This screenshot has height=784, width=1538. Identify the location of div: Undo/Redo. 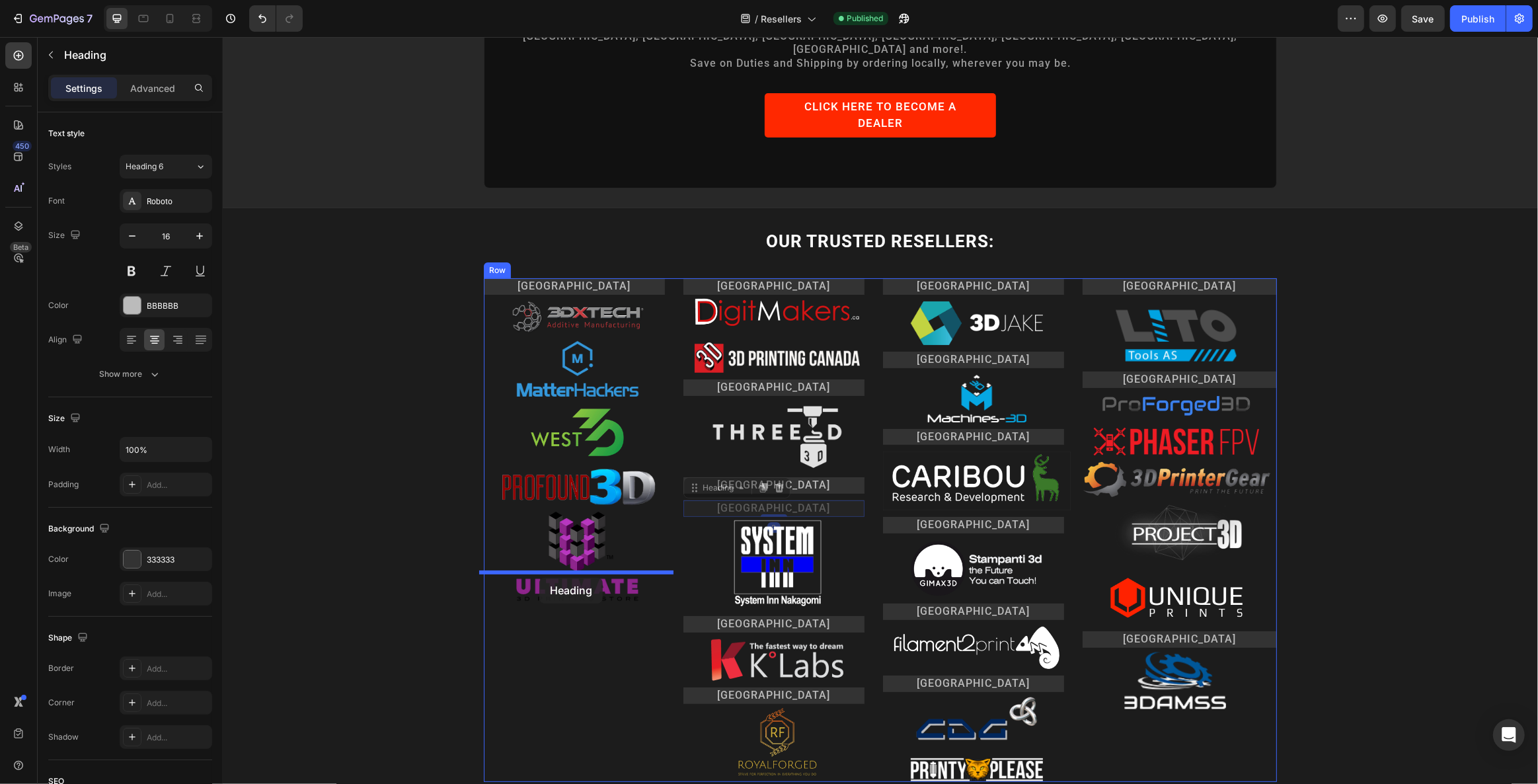
(276, 19).